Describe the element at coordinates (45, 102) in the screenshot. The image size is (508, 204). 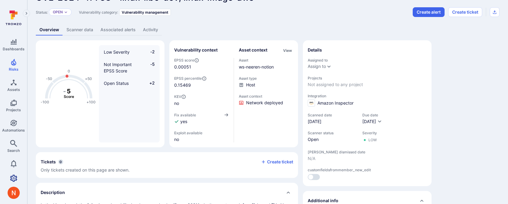
I see `text: -100` at that location.